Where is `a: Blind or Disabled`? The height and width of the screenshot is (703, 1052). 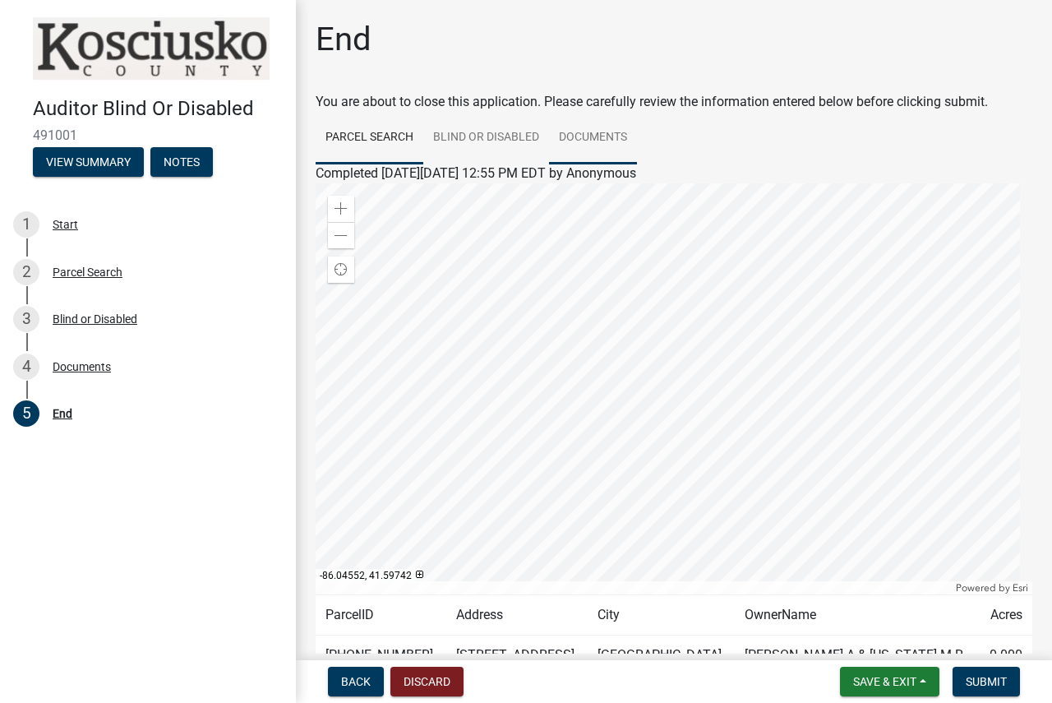
a: Blind or Disabled is located at coordinates (486, 138).